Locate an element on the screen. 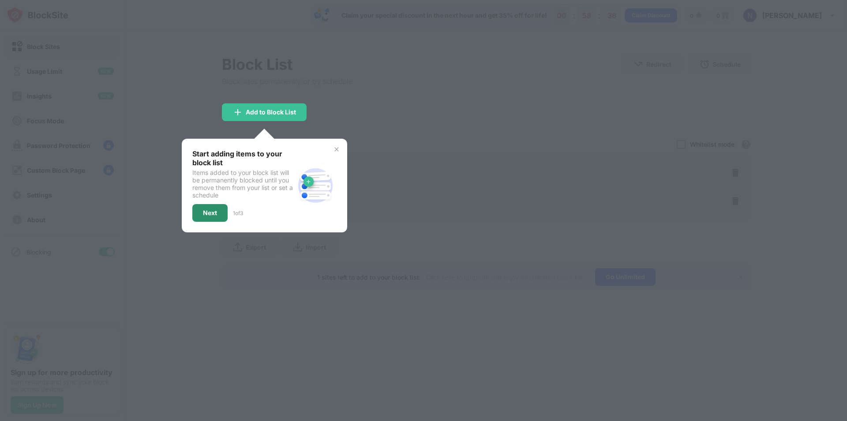 The image size is (847, 421). div: 1 of 3 is located at coordinates (238, 213).